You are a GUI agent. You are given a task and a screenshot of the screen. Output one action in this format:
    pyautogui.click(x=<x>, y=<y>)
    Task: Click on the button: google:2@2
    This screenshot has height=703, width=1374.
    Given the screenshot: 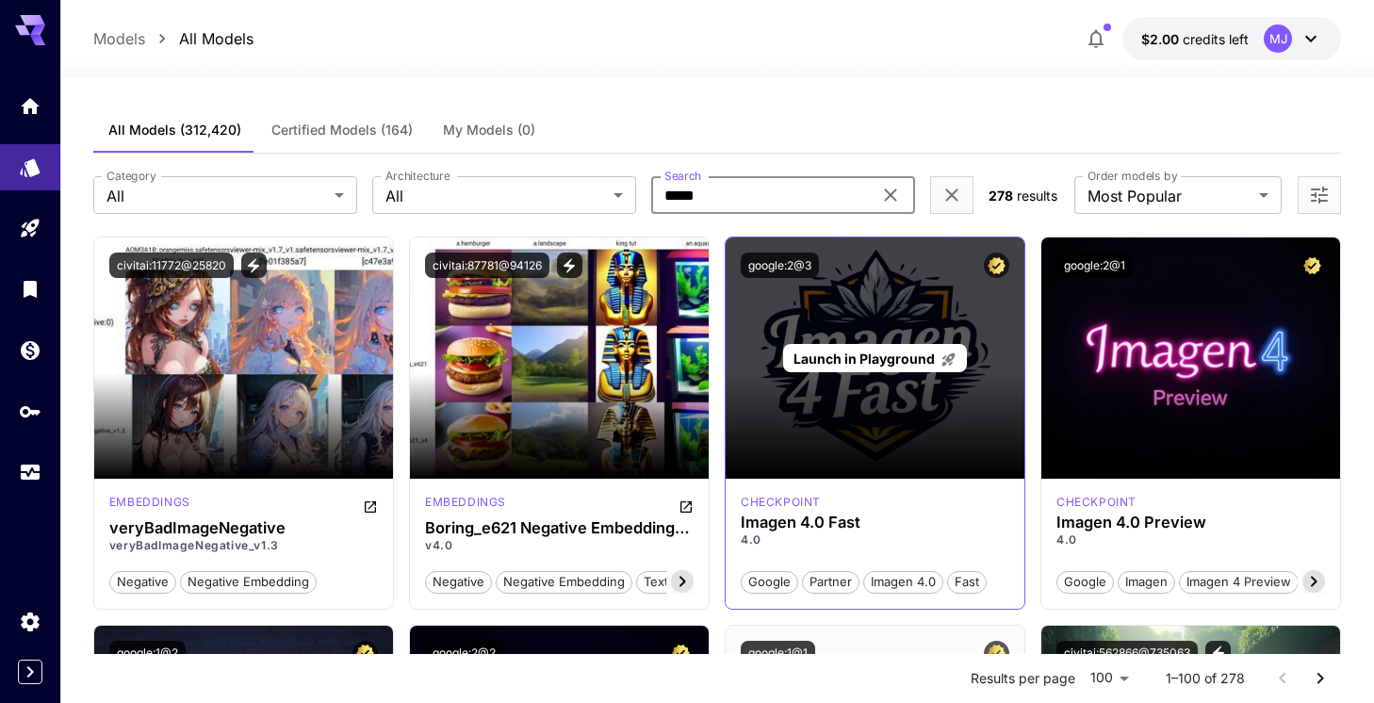 What is the action you would take?
    pyautogui.click(x=464, y=653)
    